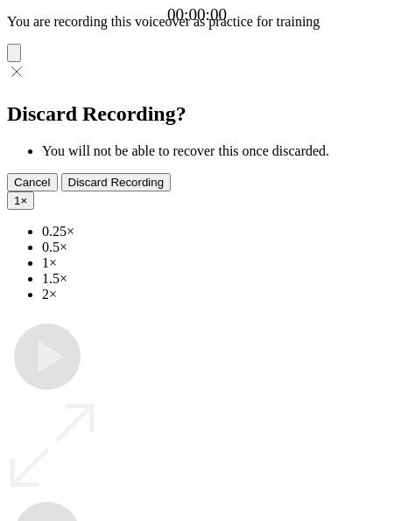  I want to click on li: 0.25×, so click(214, 232).